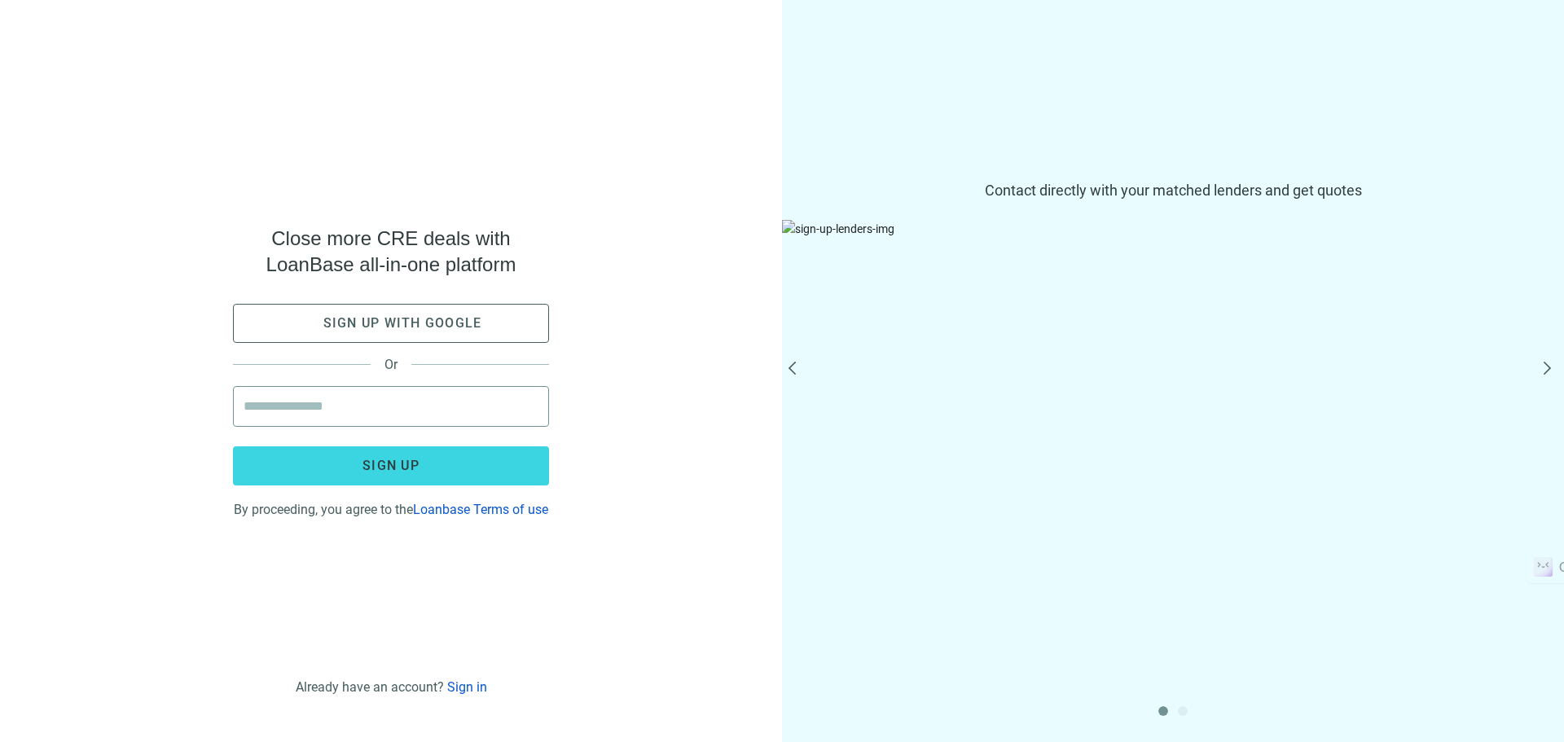 The height and width of the screenshot is (742, 1564). What do you see at coordinates (1163, 711) in the screenshot?
I see `button: 1` at bounding box center [1163, 711].